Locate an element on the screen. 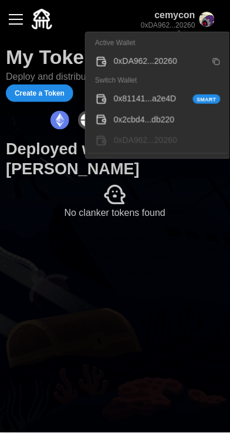 This screenshot has height=433, width=230. p: No clanker tokens found is located at coordinates (115, 213).